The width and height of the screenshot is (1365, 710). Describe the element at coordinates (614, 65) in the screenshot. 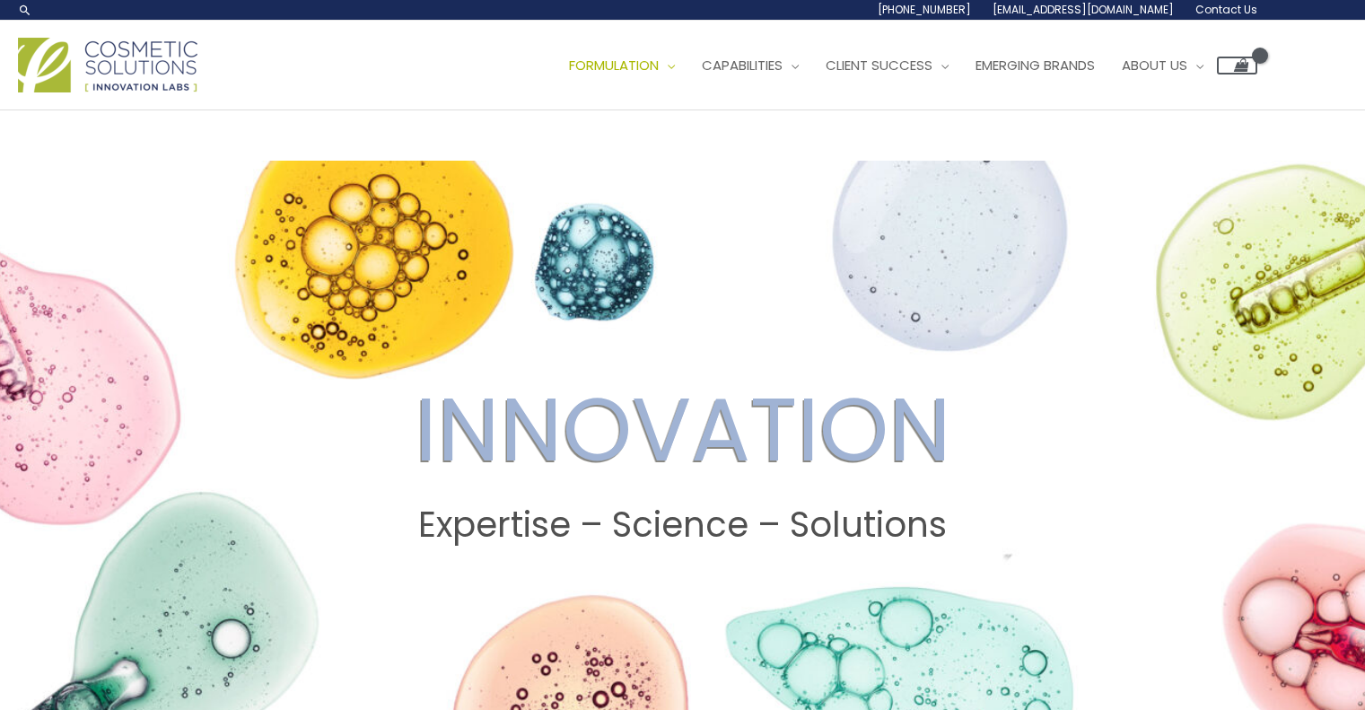

I see `span: Formulation` at that location.